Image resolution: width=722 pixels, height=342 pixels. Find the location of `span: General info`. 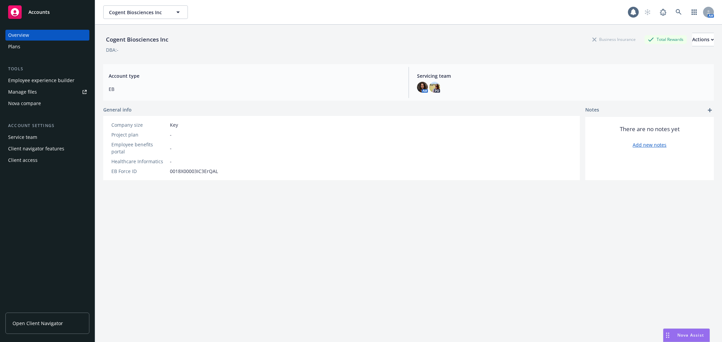

span: General info is located at coordinates (117, 110).